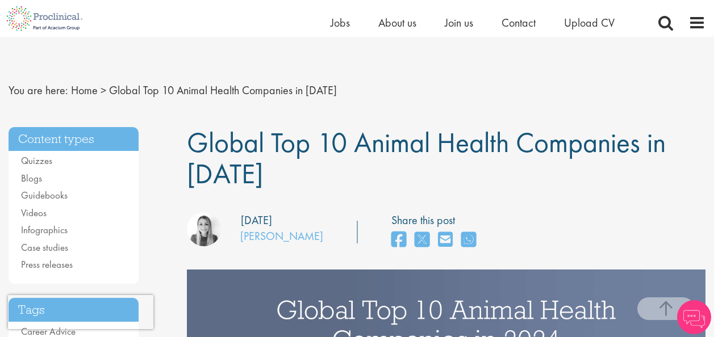 The height and width of the screenshot is (337, 714). I want to click on a: Jobs, so click(340, 23).